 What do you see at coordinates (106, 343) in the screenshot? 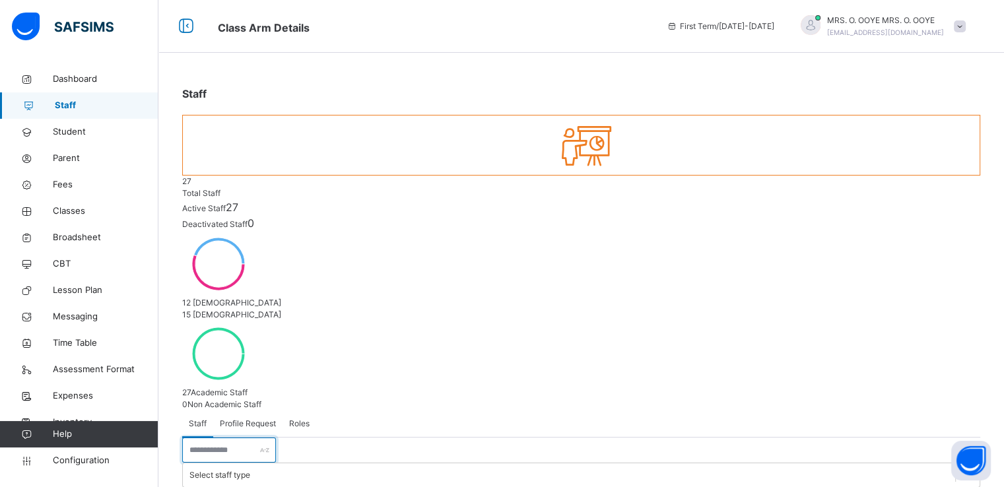
I see `span: Time Table` at bounding box center [106, 343].